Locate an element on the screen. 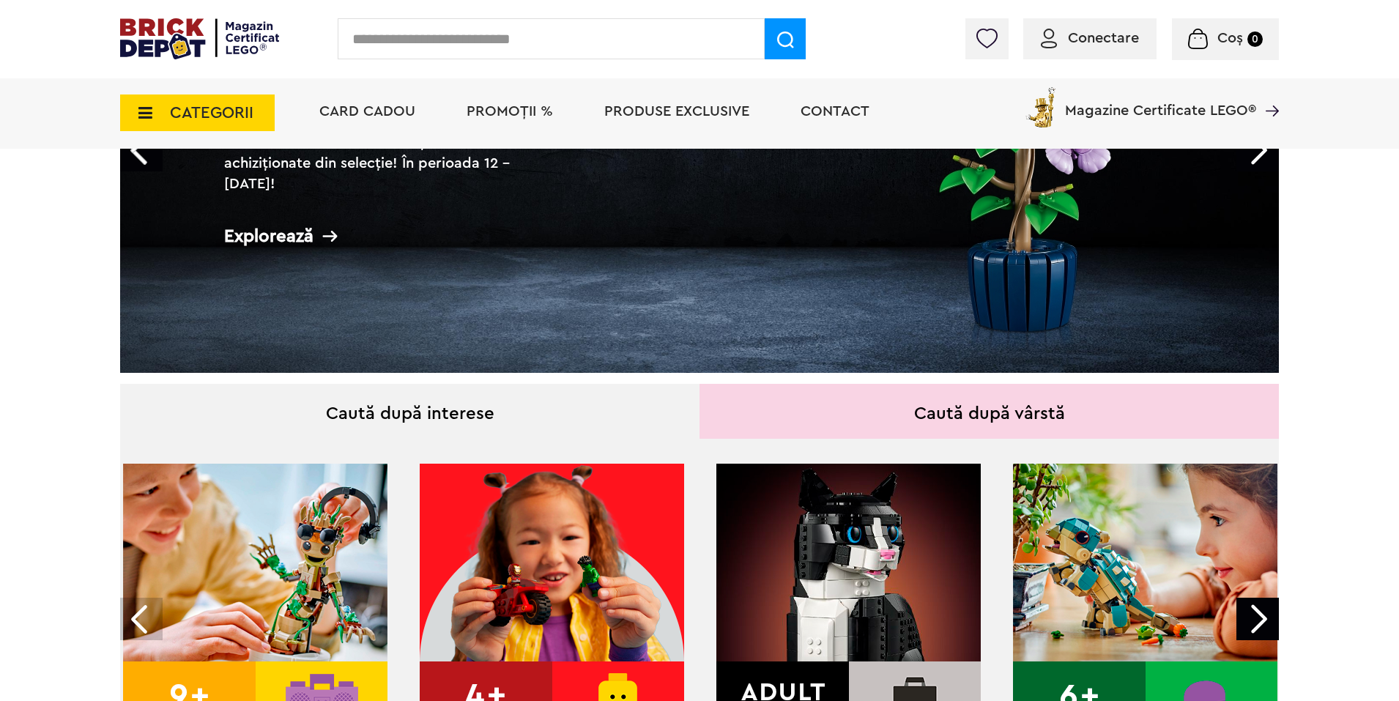 The width and height of the screenshot is (1399, 701). span: Magazine Certificate LEGO® is located at coordinates (1160, 101).